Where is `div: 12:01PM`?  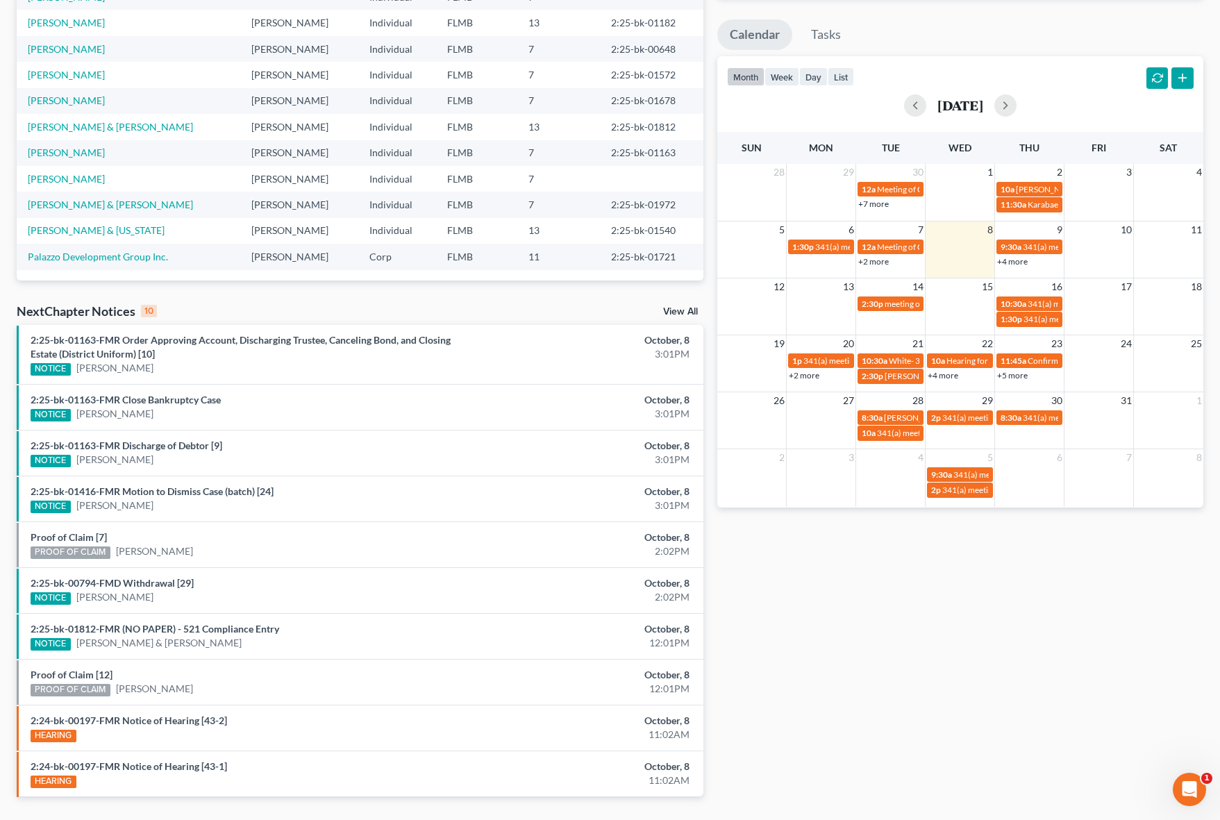
div: 12:01PM is located at coordinates (584, 643).